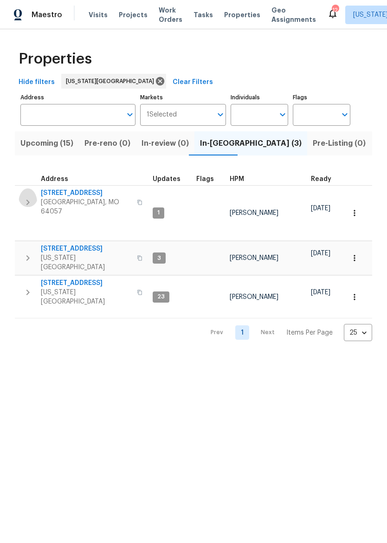  What do you see at coordinates (165, 143) in the screenshot?
I see `span: In-review (0)` at bounding box center [165, 143].